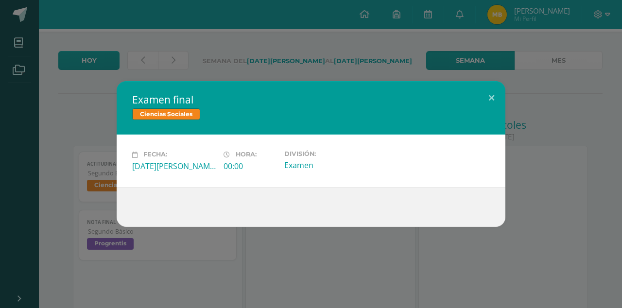  What do you see at coordinates (155, 155) in the screenshot?
I see `span: Fecha:` at bounding box center [155, 155].